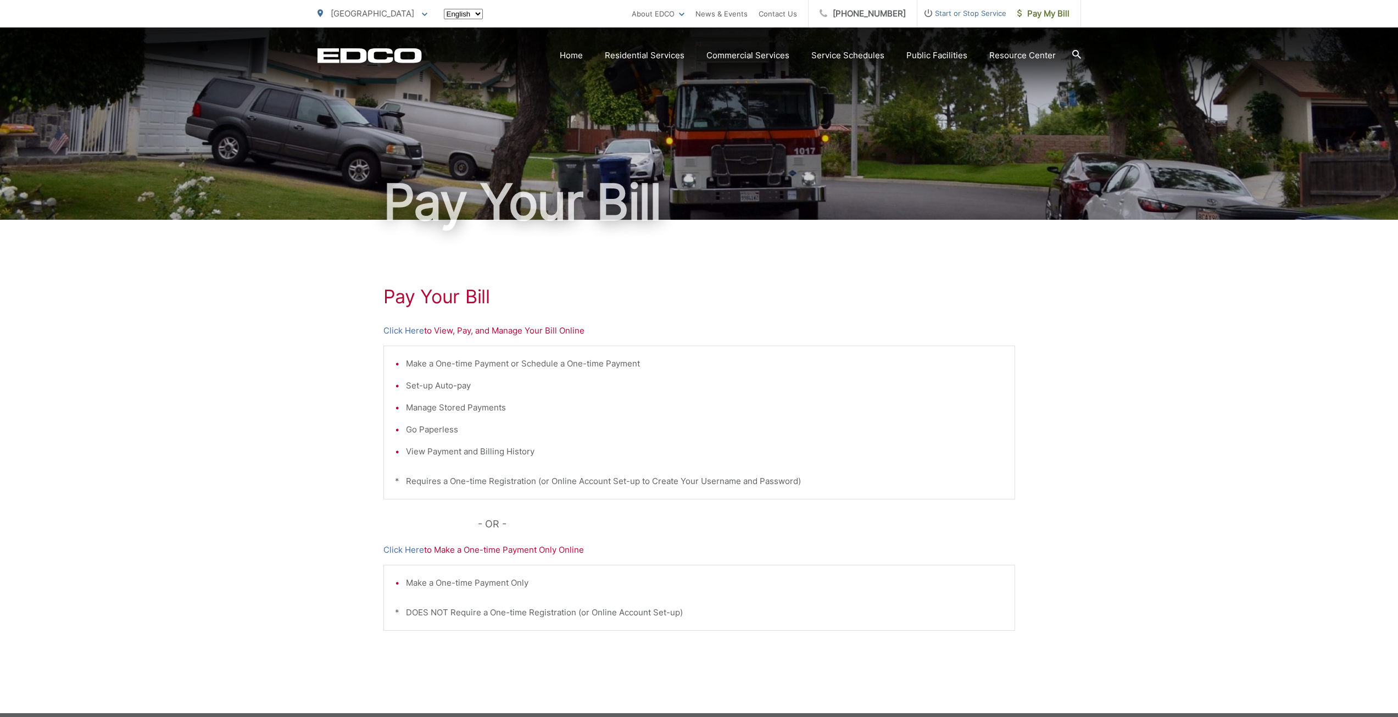 This screenshot has width=1398, height=717. Describe the element at coordinates (644, 55) in the screenshot. I see `a: Residential Services` at that location.